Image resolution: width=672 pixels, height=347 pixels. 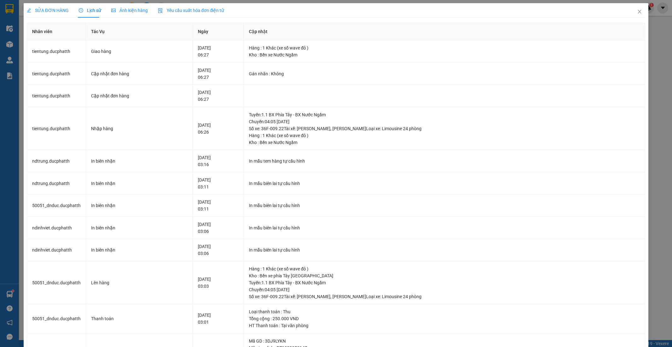 I want to click on th: Cập nhật, so click(x=445, y=32).